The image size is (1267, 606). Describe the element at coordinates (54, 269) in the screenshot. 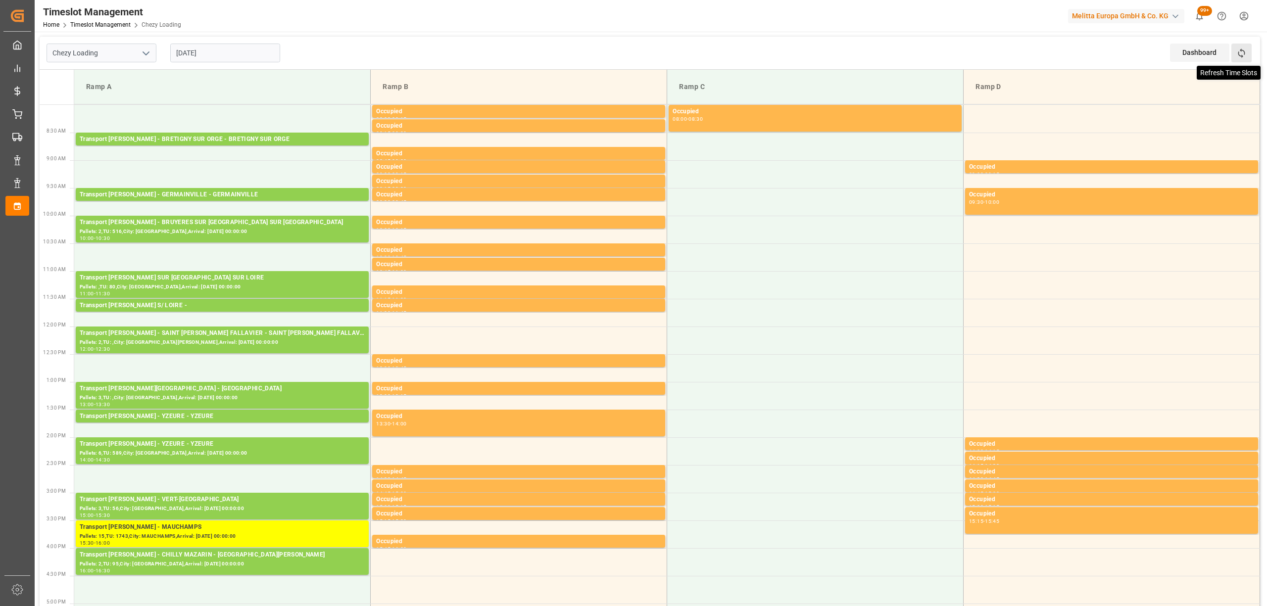

I see `span: 11:00 AM` at that location.